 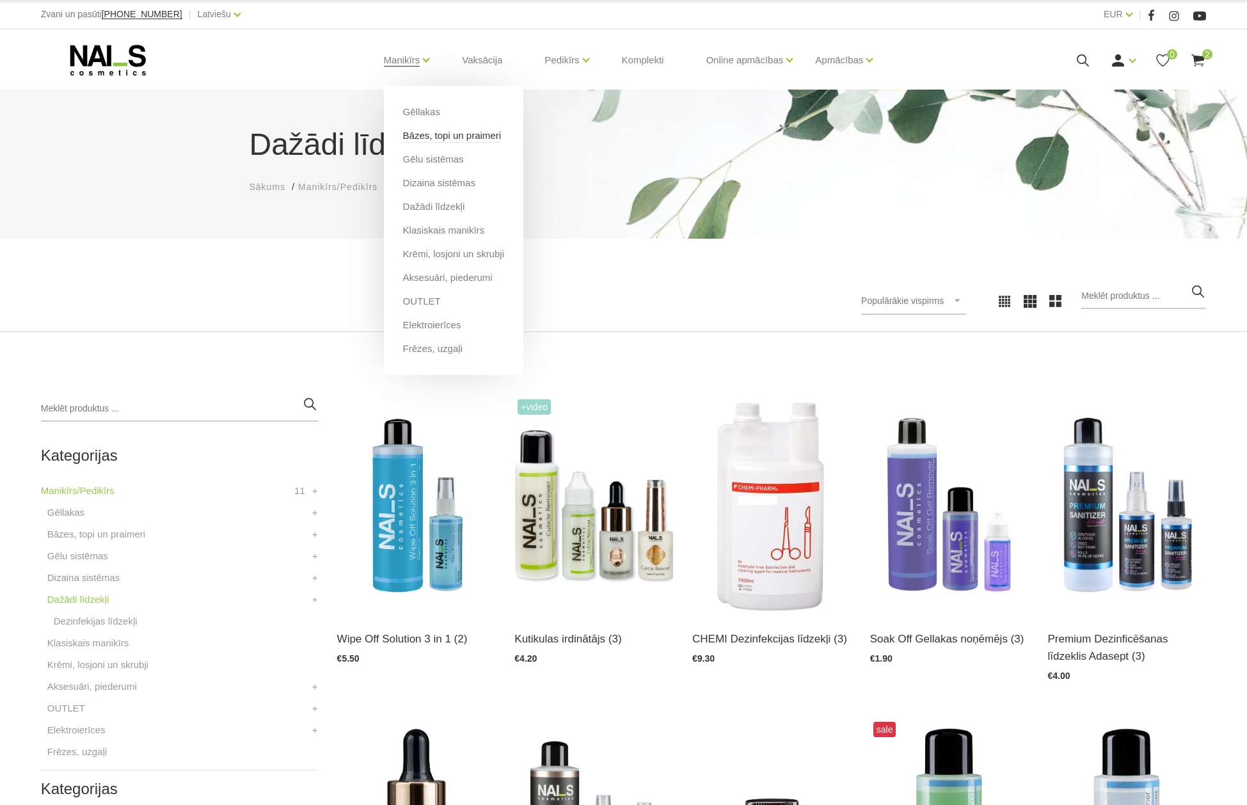 I want to click on img: Līdzeklis kutikulas mīkstināšanai un irdināšanai vien pāris sekunžu laikā. Ideāli piemērots kutik..., so click(x=594, y=505).